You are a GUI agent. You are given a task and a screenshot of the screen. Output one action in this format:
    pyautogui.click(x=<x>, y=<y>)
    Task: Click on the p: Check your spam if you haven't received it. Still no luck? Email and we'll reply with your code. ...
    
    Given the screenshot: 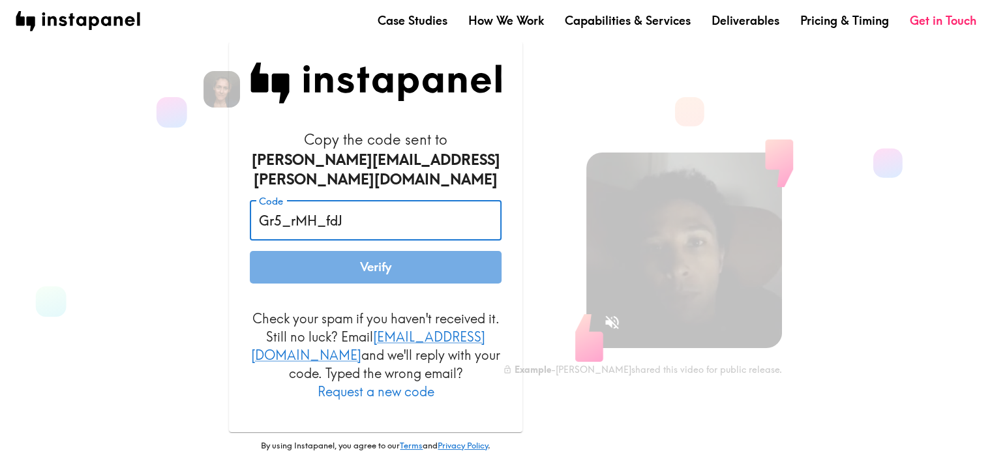 What is the action you would take?
    pyautogui.click(x=376, y=355)
    